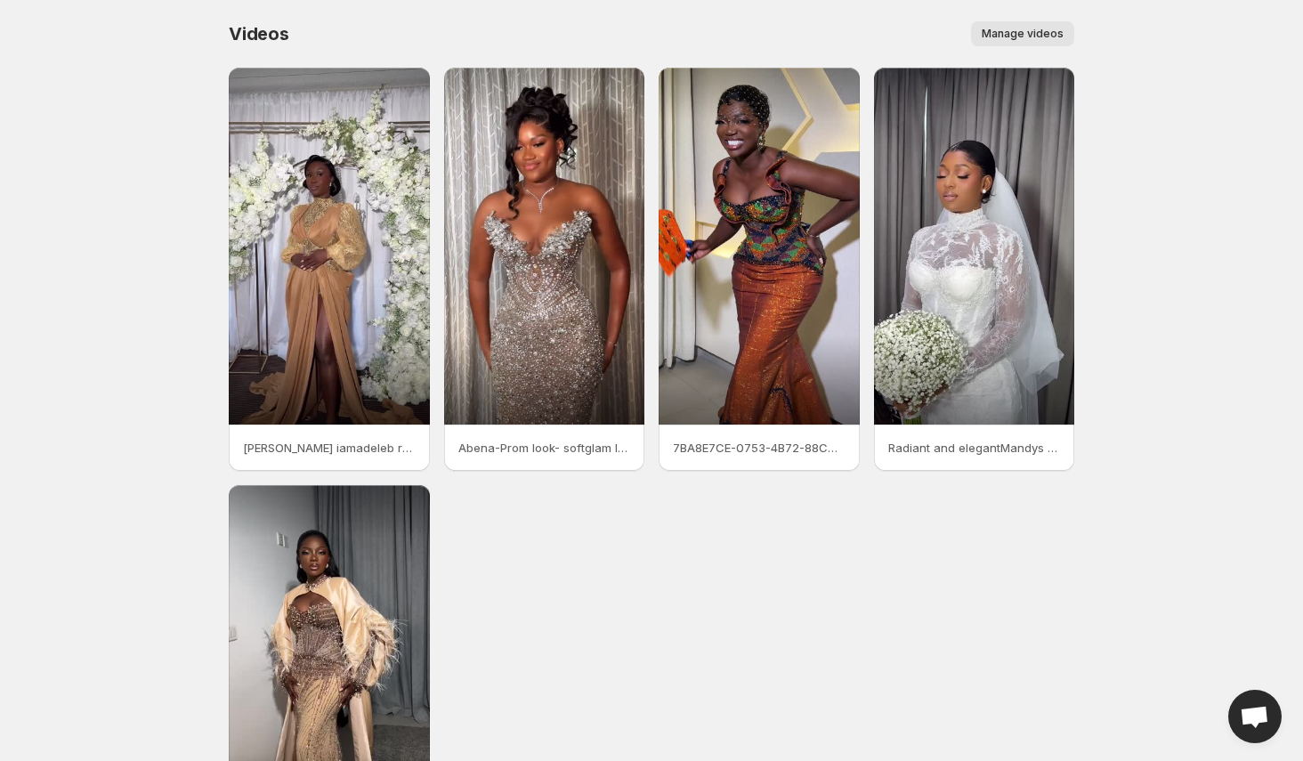  Describe the element at coordinates (1023, 34) in the screenshot. I see `span: Manage videos` at that location.